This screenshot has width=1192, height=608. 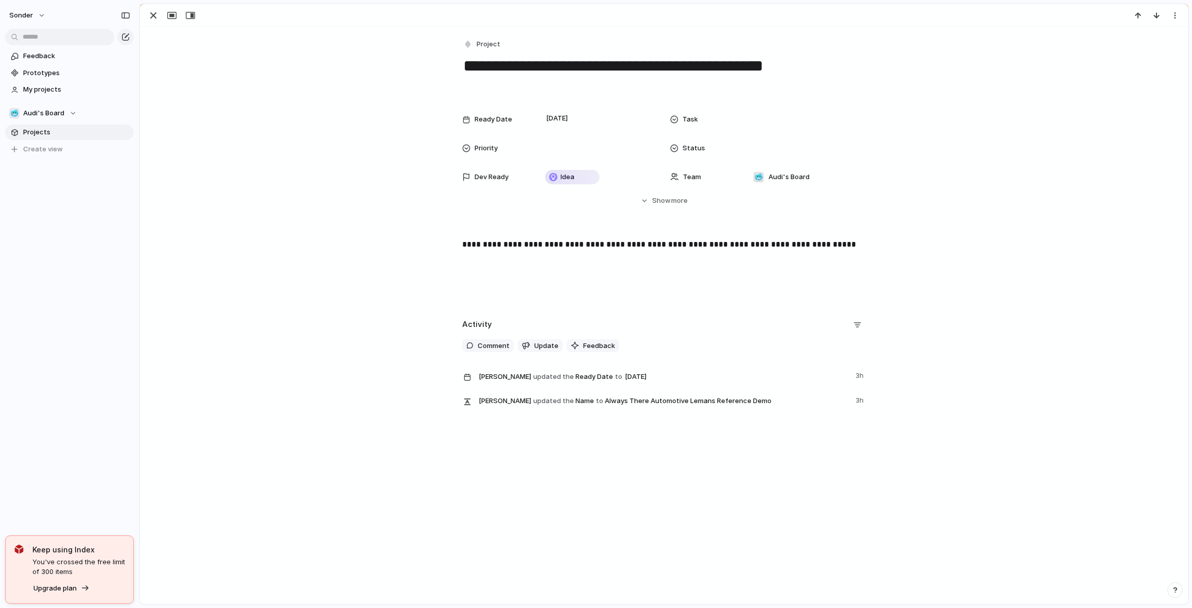 What do you see at coordinates (692, 177) in the screenshot?
I see `span: Team` at bounding box center [692, 177].